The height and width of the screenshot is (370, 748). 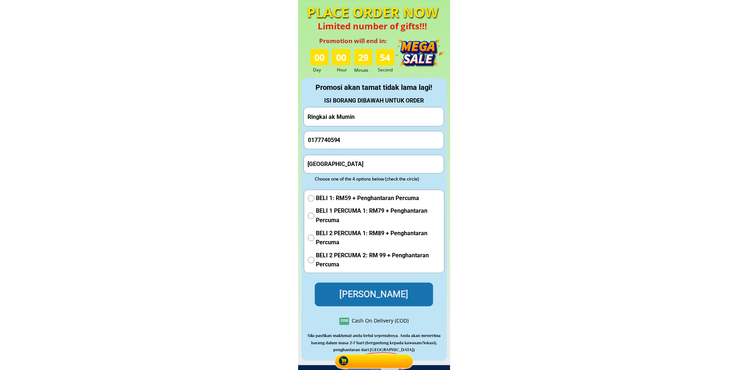 I want to click on span: BELI 1 PERCUMA 1: RM79 + Penghantaran Percuma, so click(x=378, y=215).